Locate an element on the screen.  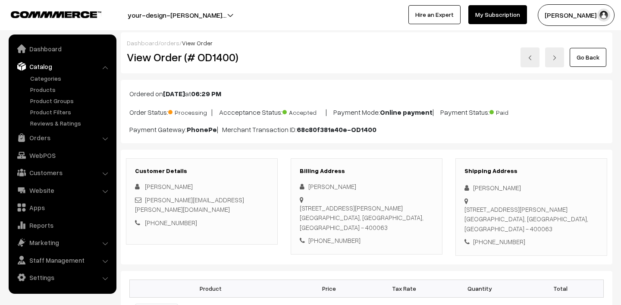
a: Website is located at coordinates (62, 190).